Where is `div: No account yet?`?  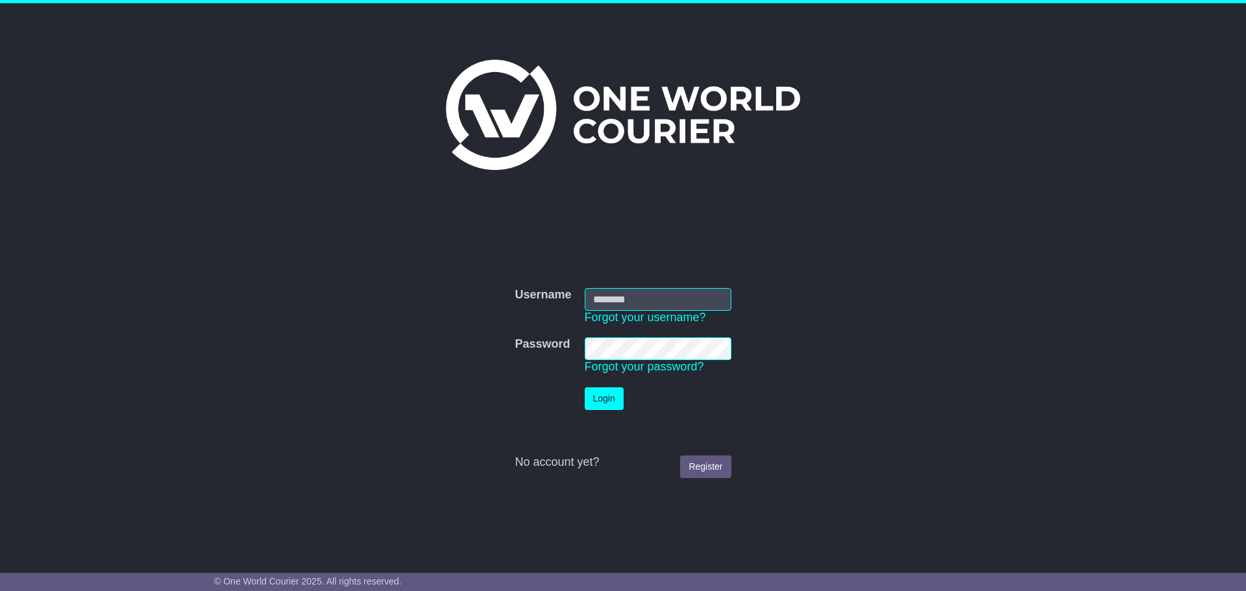 div: No account yet? is located at coordinates (623, 463).